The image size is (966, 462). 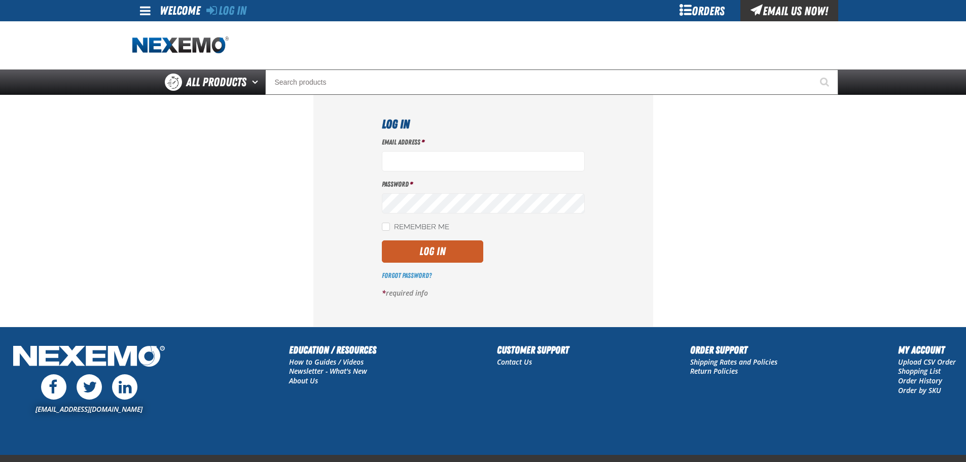 What do you see at coordinates (920, 380) in the screenshot?
I see `a: Order History` at bounding box center [920, 380].